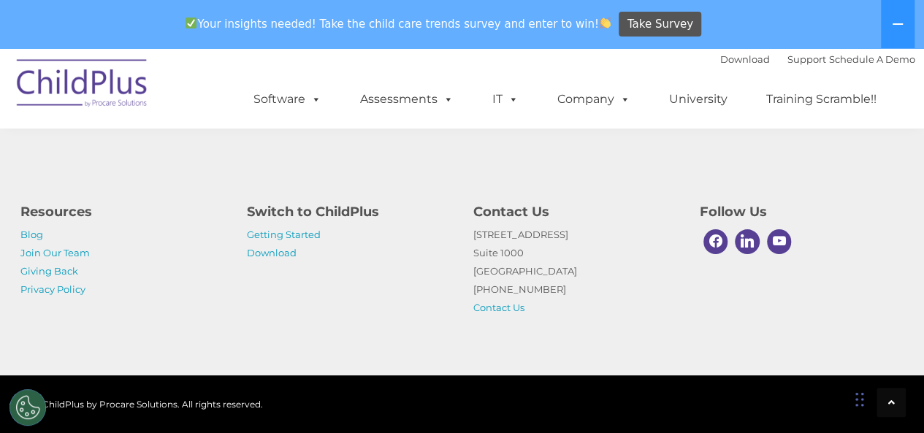  I want to click on span: © 2025 ChildPlus by Procare Solutions. All rights reserved., so click(136, 404).